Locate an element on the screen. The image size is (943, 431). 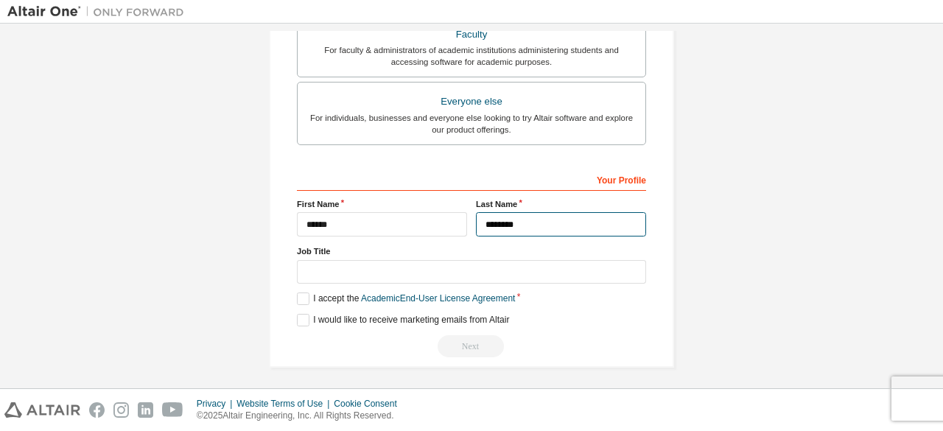
img: instagram.svg is located at coordinates (121, 409).